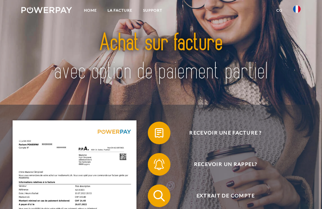 This screenshot has height=209, width=322. I want to click on a: Recevoir un rappel?, so click(221, 164).